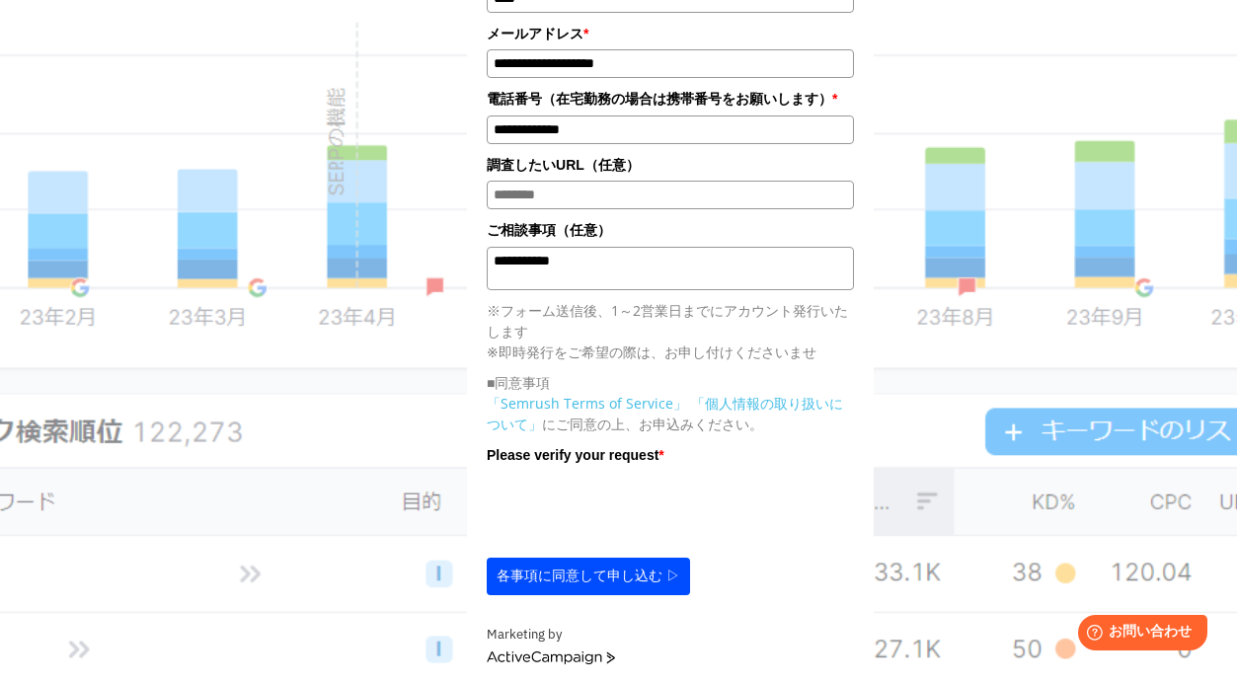 The image size is (1237, 684). What do you see at coordinates (670, 382) in the screenshot?
I see `p: ■同意事項` at bounding box center [670, 382].